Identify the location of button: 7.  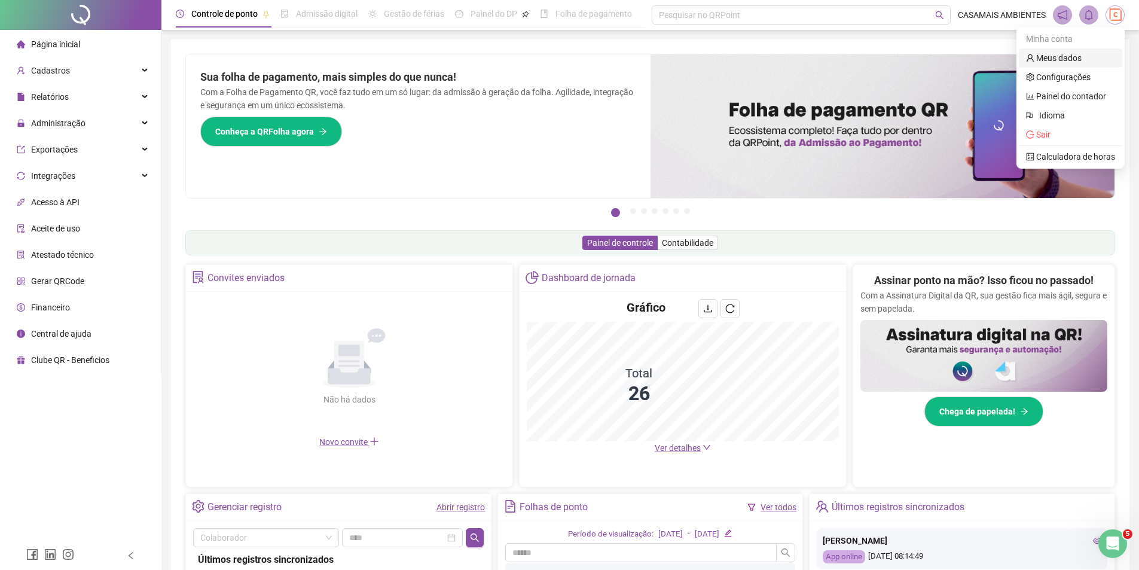
(687, 211).